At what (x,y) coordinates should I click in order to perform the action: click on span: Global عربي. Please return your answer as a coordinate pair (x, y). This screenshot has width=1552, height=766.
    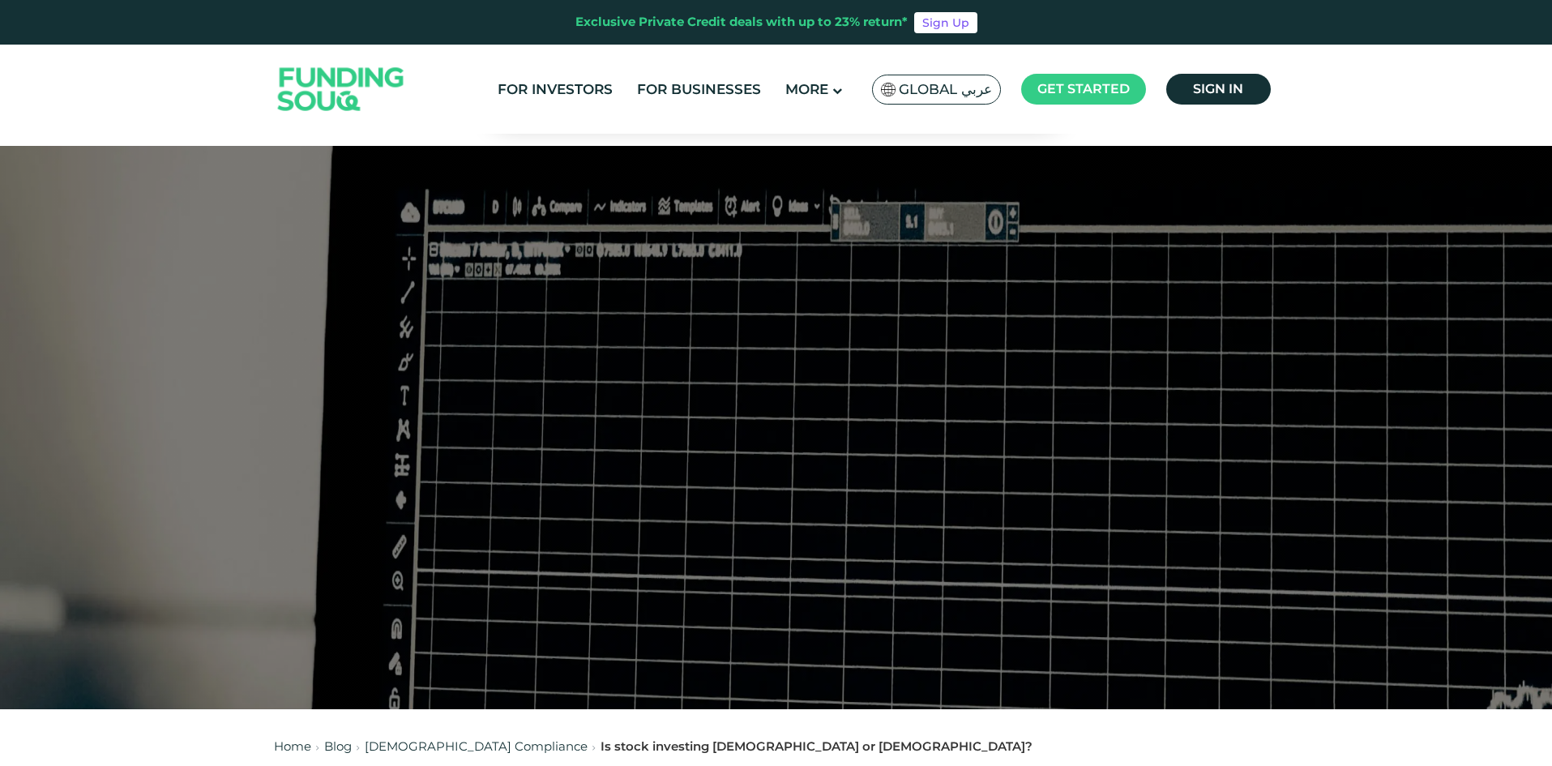
    Looking at the image, I should click on (945, 89).